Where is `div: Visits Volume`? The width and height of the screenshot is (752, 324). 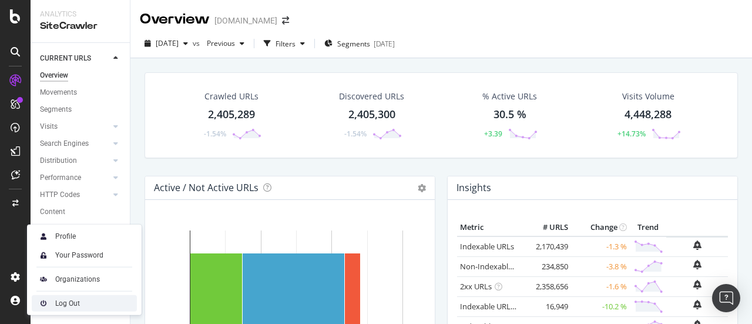 div: Visits Volume is located at coordinates (648, 96).